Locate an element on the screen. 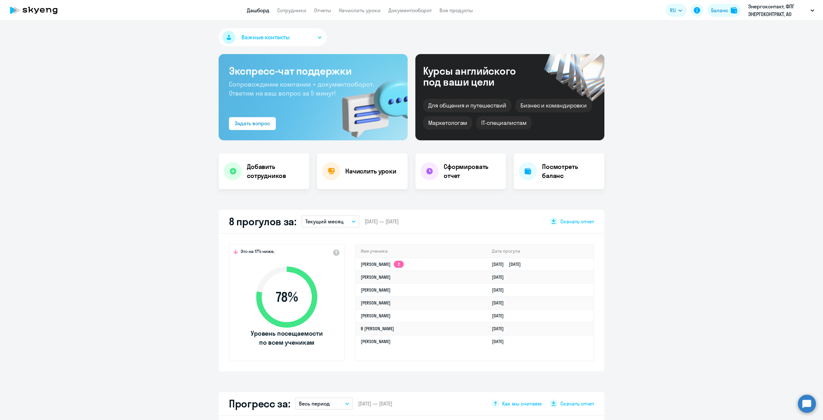 The width and height of the screenshot is (823, 420). th: Дата прогула is located at coordinates (540, 251).